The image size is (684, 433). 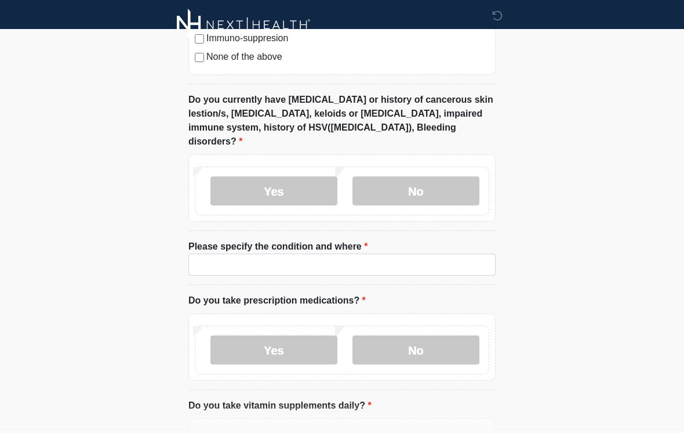 I want to click on label: None of the above, so click(x=348, y=57).